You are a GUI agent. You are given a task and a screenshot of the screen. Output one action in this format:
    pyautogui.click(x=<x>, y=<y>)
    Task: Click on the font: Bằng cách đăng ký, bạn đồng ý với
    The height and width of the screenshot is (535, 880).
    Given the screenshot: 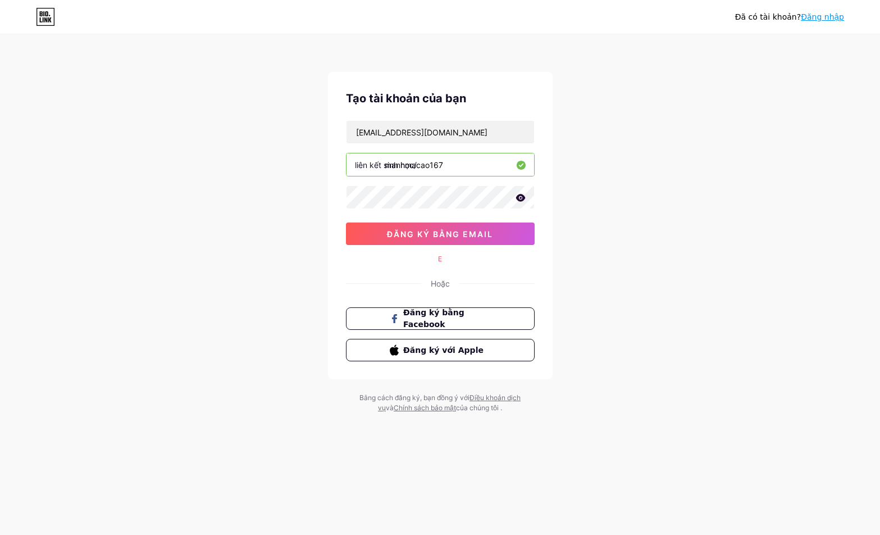 What is the action you would take?
    pyautogui.click(x=414, y=397)
    